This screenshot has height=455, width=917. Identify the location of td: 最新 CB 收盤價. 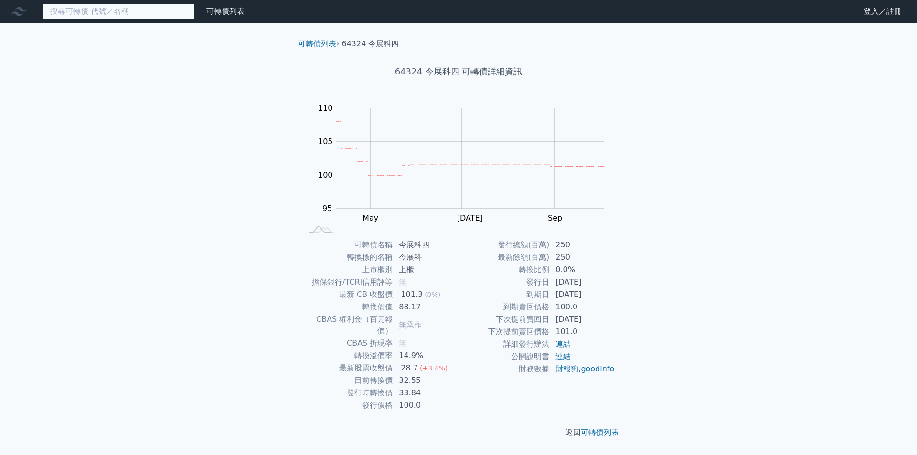
(347, 295).